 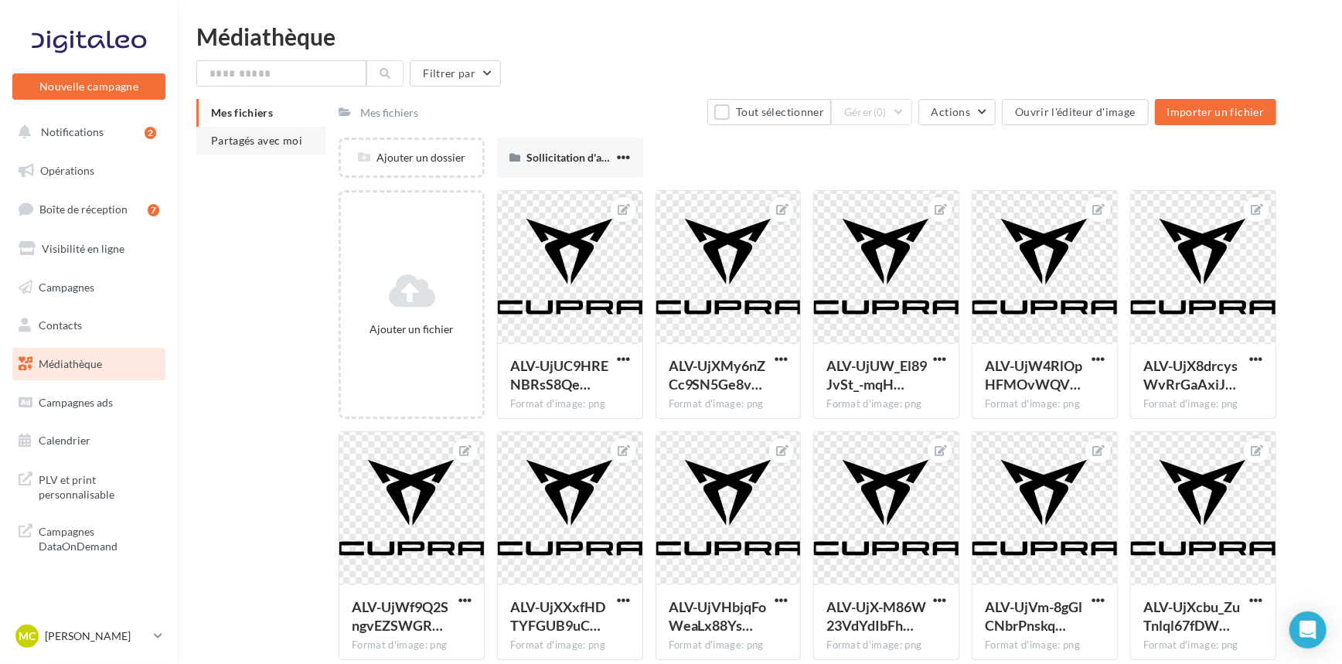 What do you see at coordinates (389, 113) in the screenshot?
I see `div: Mes fichiers` at bounding box center [389, 113].